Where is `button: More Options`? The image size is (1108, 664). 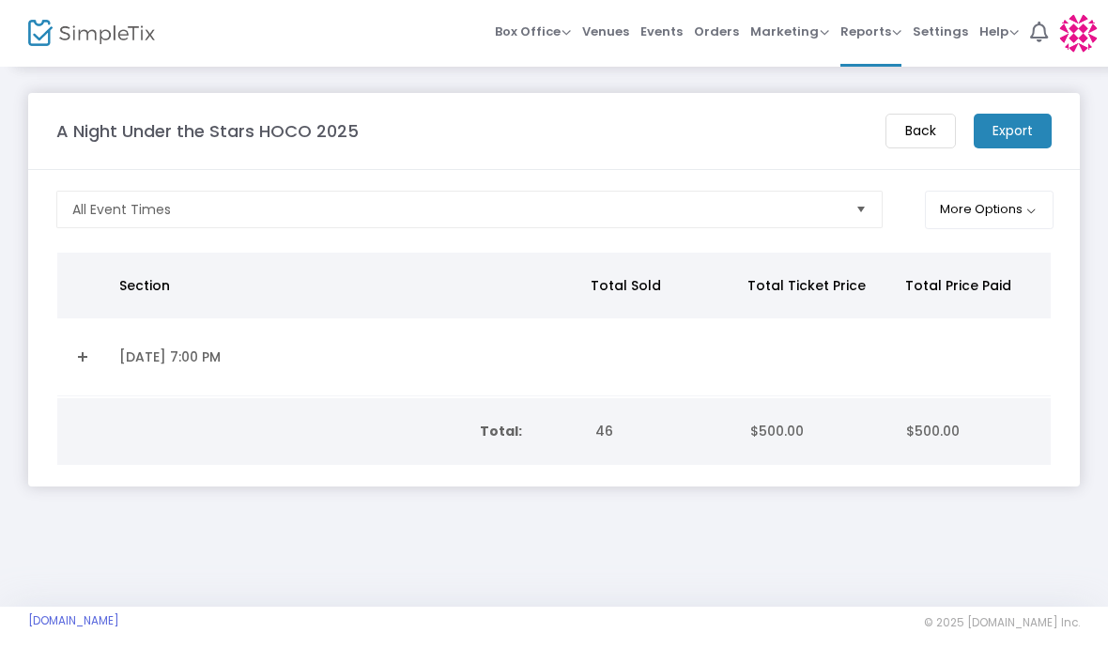 button: More Options is located at coordinates (989, 210).